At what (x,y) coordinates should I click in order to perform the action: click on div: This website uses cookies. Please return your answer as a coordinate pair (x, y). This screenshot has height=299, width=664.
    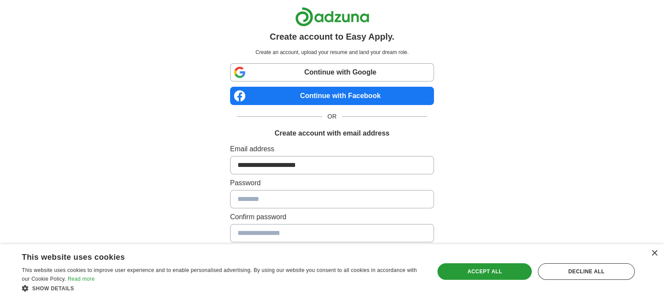
    Looking at the image, I should click on (211, 256).